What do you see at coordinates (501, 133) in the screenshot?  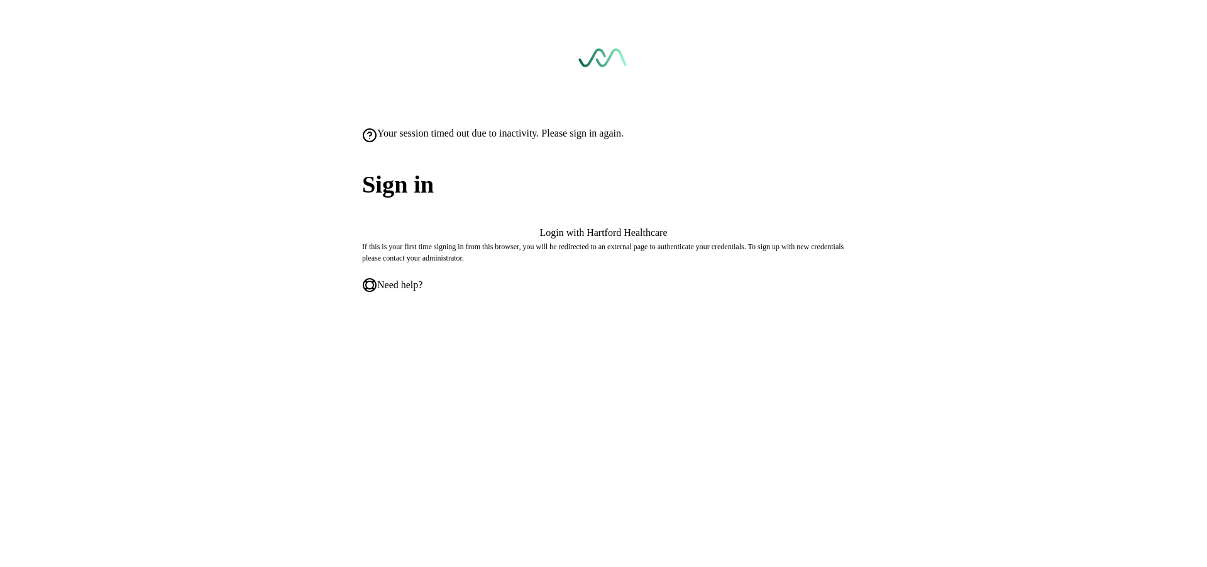 I see `span: Your session timed out due to inactivity. Please sign in again.` at bounding box center [501, 133].